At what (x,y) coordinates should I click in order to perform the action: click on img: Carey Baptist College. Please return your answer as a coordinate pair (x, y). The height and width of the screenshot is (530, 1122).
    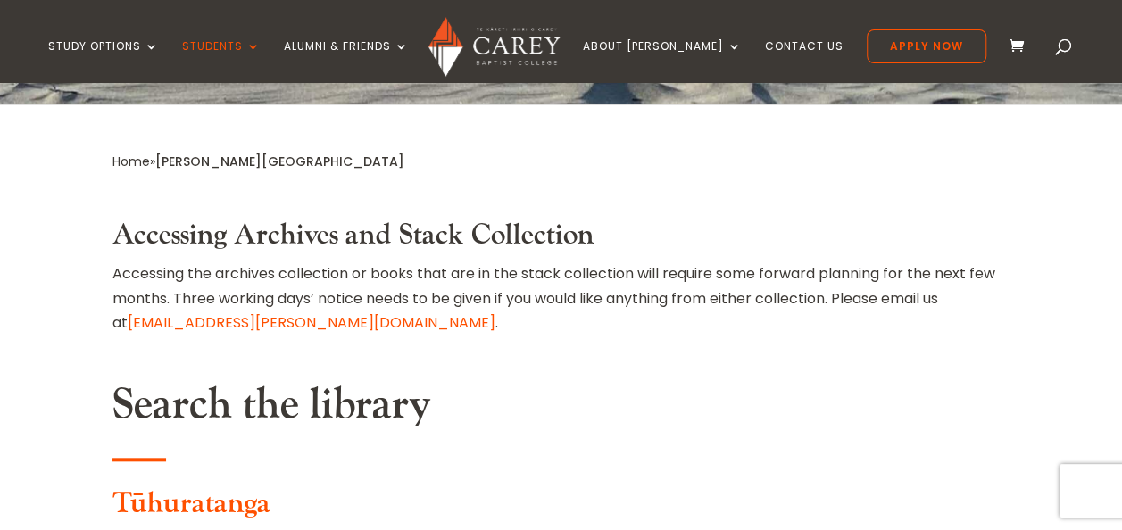
    Looking at the image, I should click on (494, 46).